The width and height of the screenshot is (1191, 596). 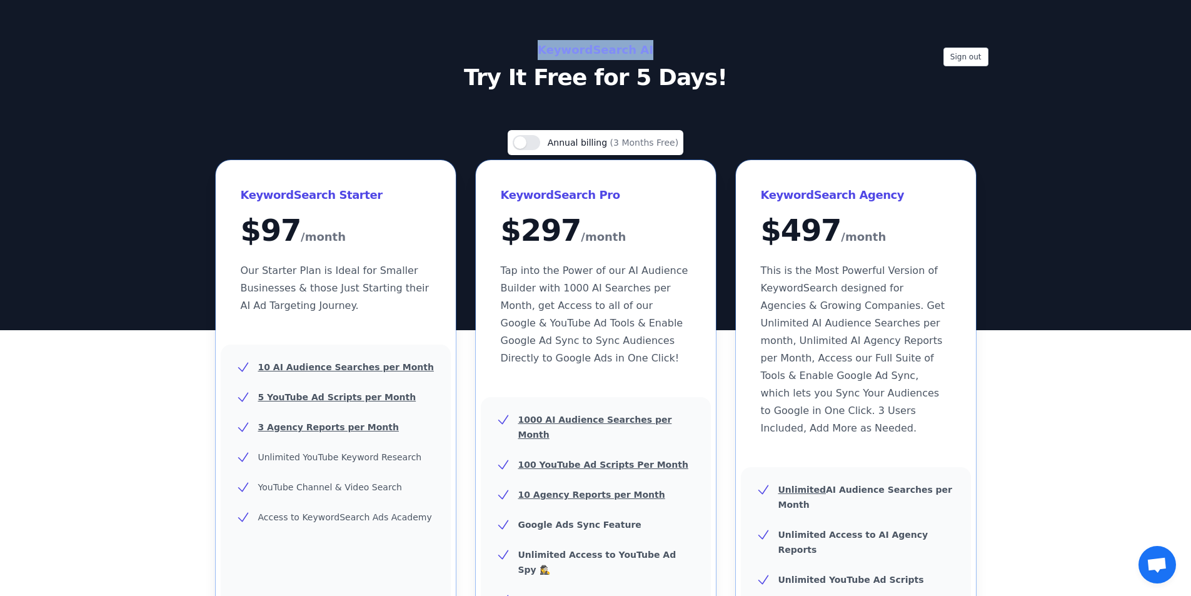 I want to click on div: $ 497, so click(x=856, y=231).